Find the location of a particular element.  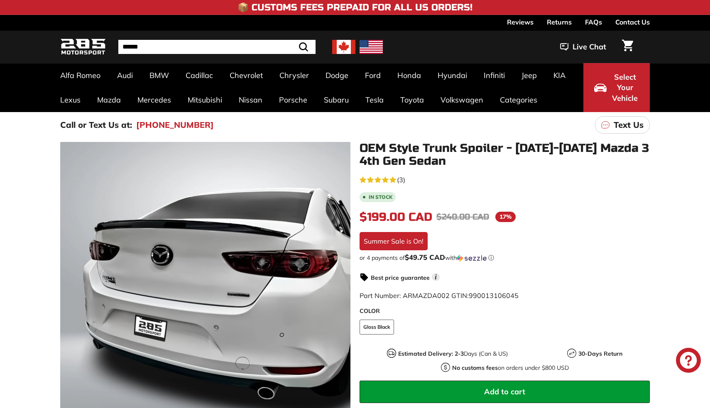

a: Mitsubishi is located at coordinates (205, 100).